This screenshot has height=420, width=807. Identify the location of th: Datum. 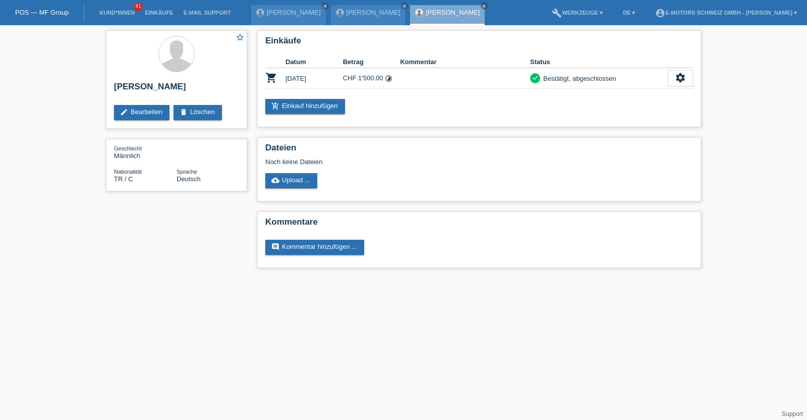
(314, 62).